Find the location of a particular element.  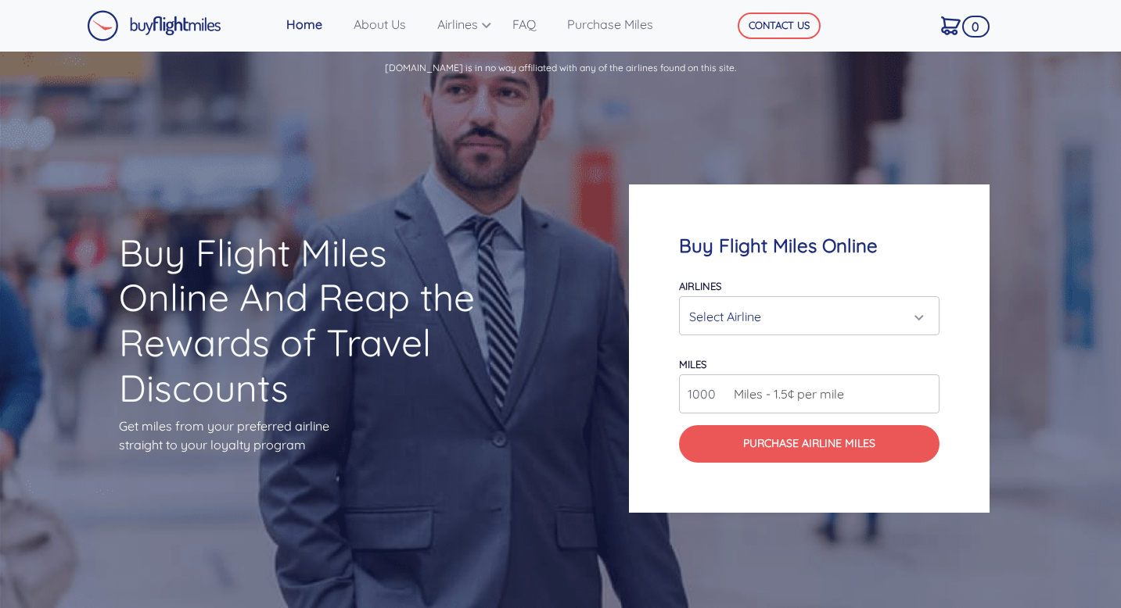

img: Cart is located at coordinates (950, 26).